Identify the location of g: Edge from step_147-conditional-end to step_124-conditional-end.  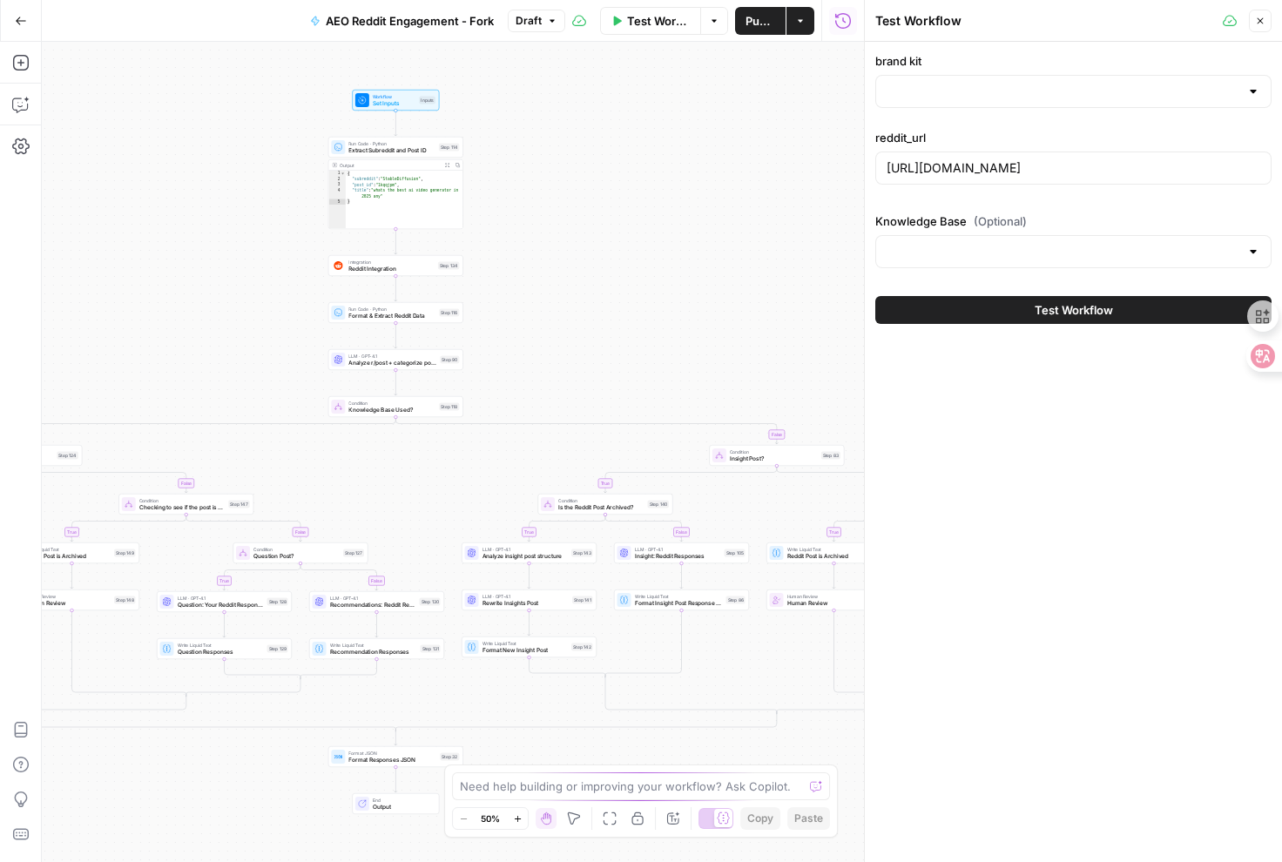
(100, 705).